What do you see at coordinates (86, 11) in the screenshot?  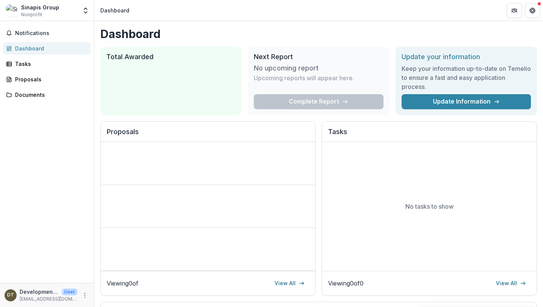 I see `button: Open entity switcher` at bounding box center [86, 11].